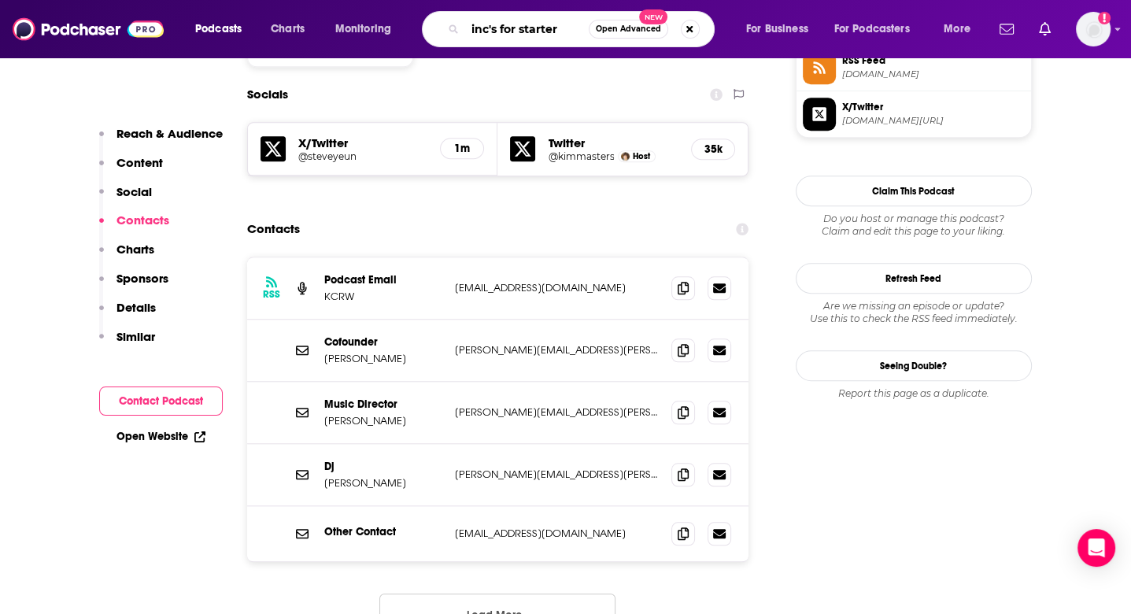 This screenshot has width=1131, height=614. What do you see at coordinates (383, 531) in the screenshot?
I see `p: Other Contact` at bounding box center [383, 531].